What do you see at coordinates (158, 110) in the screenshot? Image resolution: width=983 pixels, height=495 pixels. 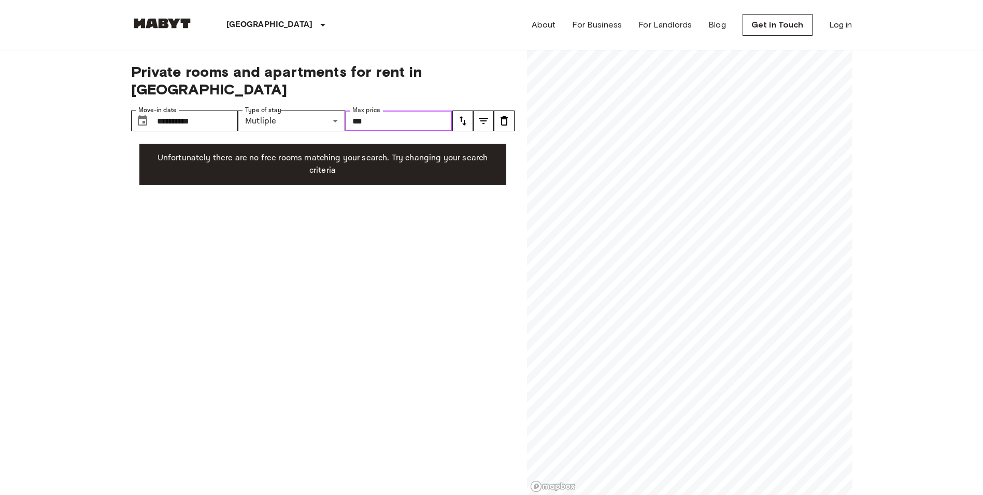 I see `label: Move-in date` at bounding box center [158, 110].